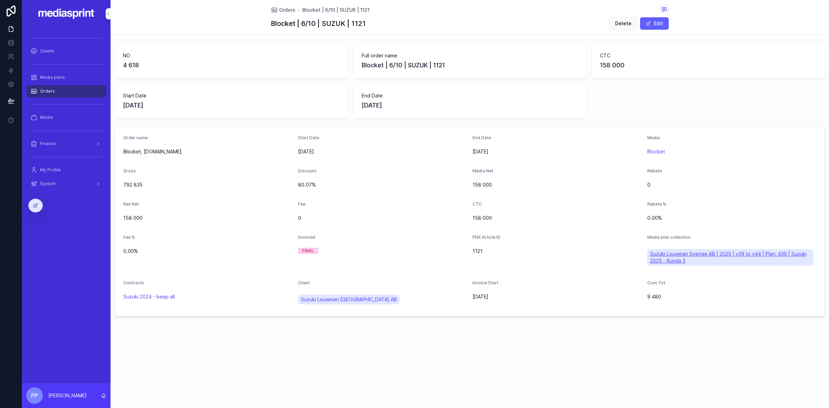 This screenshot has width=829, height=408. What do you see at coordinates (149, 297) in the screenshot?
I see `span: Suzuki 2024 - keep all` at bounding box center [149, 297].